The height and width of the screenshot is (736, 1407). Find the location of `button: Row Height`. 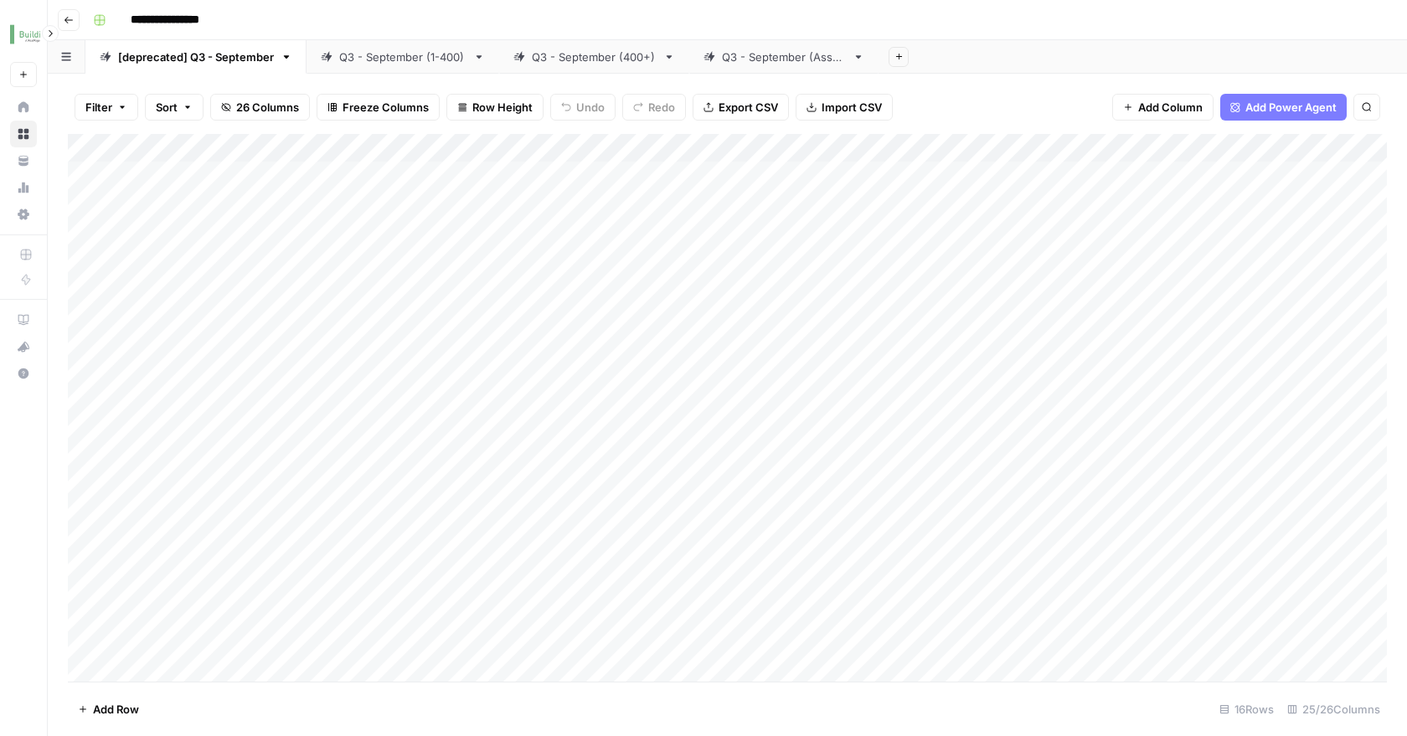

button: Row Height is located at coordinates (495, 107).